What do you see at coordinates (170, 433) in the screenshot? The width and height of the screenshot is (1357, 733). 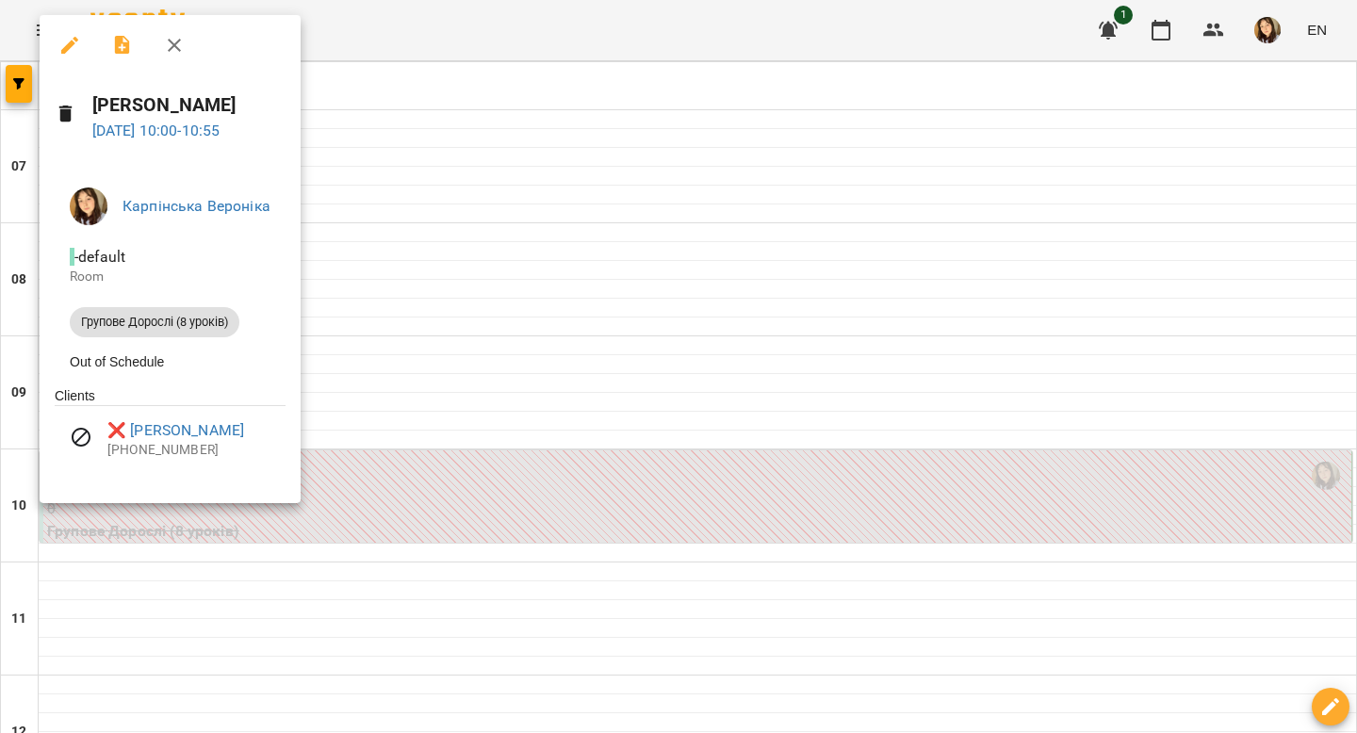 I see `ul: Clients` at bounding box center [170, 433].